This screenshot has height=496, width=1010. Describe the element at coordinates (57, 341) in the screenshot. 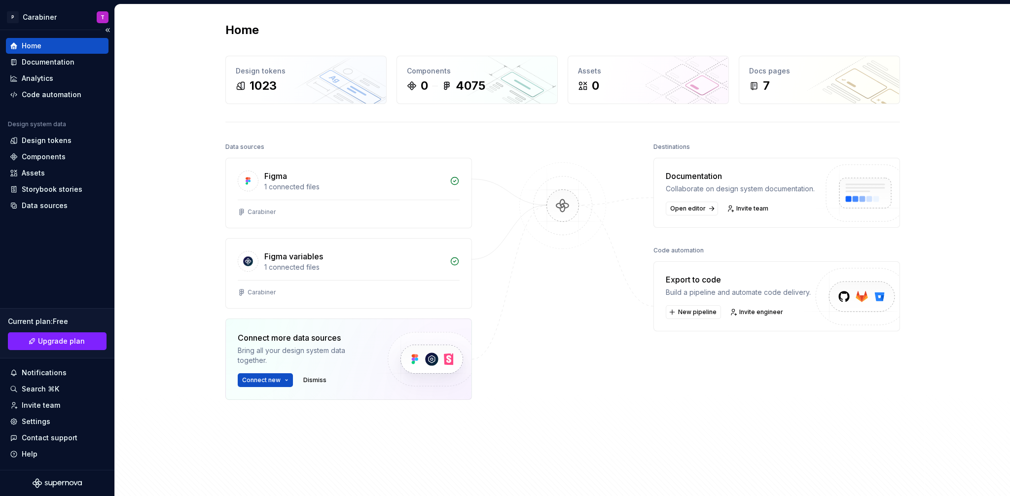

I see `a: Upgrade plan` at that location.